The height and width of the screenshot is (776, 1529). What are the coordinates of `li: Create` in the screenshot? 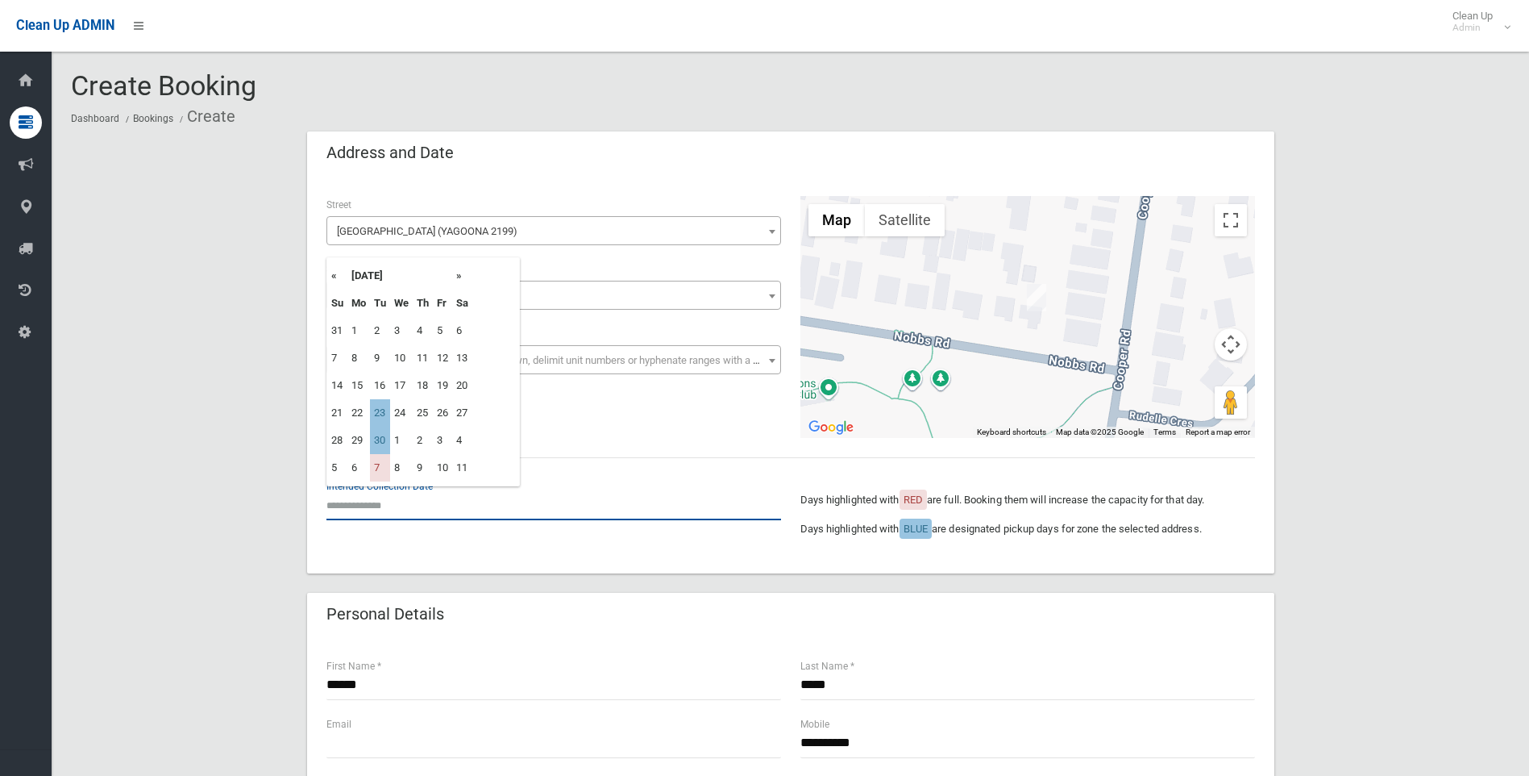 It's located at (206, 116).